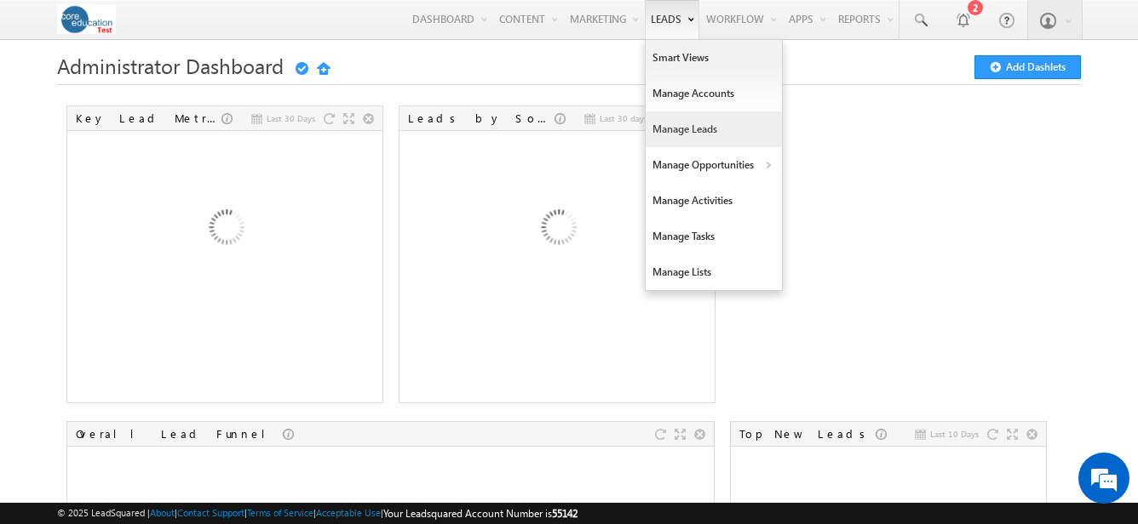 This screenshot has width=1138, height=524. What do you see at coordinates (714, 201) in the screenshot?
I see `a: Manage Activities` at bounding box center [714, 201].